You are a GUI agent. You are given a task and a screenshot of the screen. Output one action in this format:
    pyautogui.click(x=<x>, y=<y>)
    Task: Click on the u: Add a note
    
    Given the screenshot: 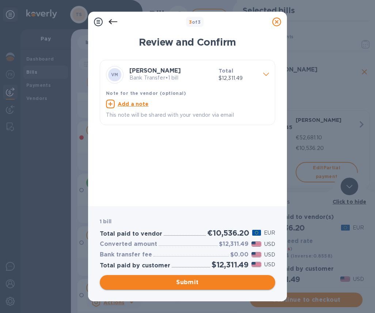 What is the action you would take?
    pyautogui.click(x=133, y=104)
    